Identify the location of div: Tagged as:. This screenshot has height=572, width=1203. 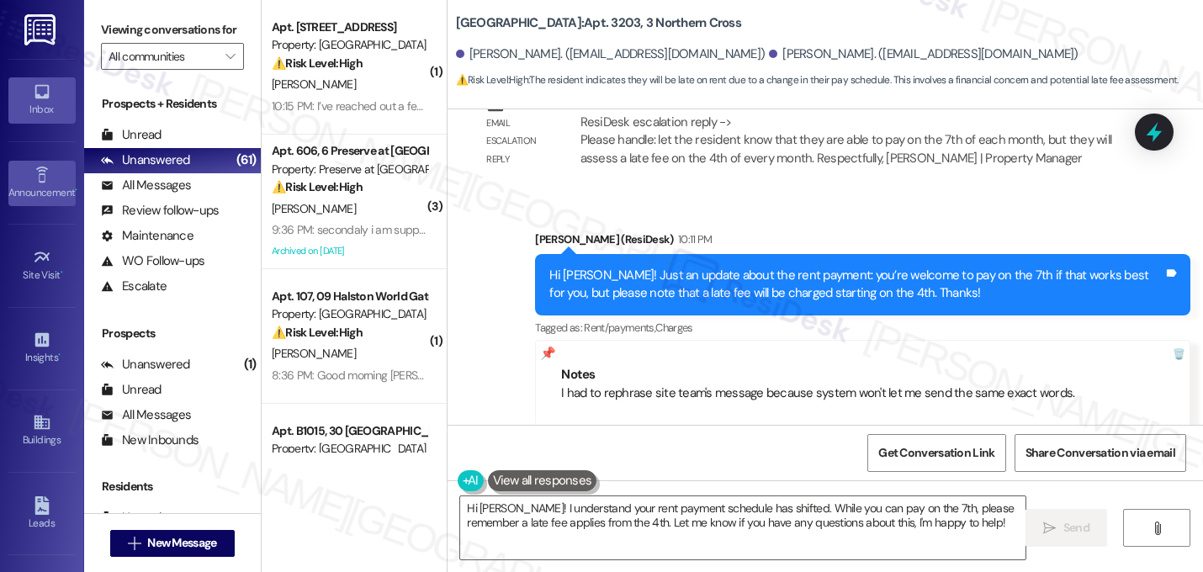
(862, 327).